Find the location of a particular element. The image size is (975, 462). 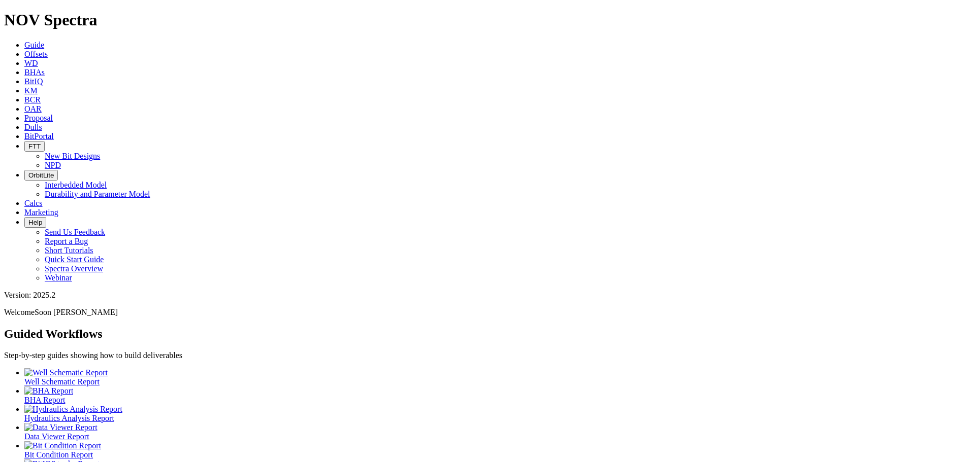

span: Dulls is located at coordinates (33, 127).